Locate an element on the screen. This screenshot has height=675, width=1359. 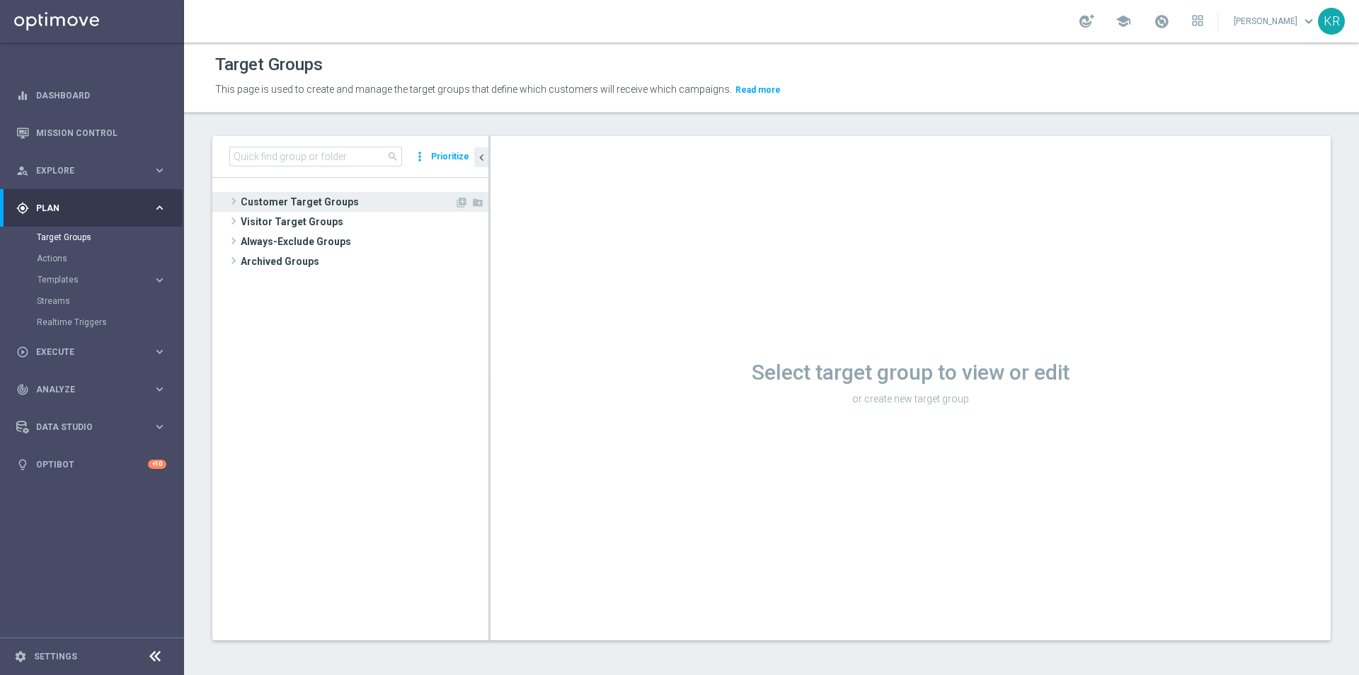
span: Templates is located at coordinates (88, 280).